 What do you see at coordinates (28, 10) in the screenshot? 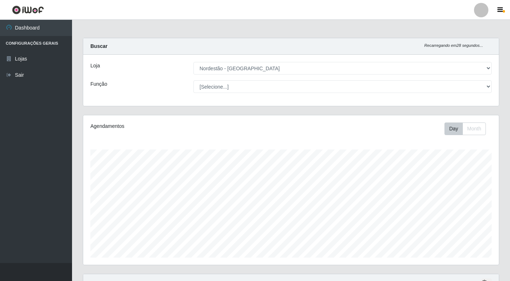
I see `img: CoreUI Logo` at bounding box center [28, 10].